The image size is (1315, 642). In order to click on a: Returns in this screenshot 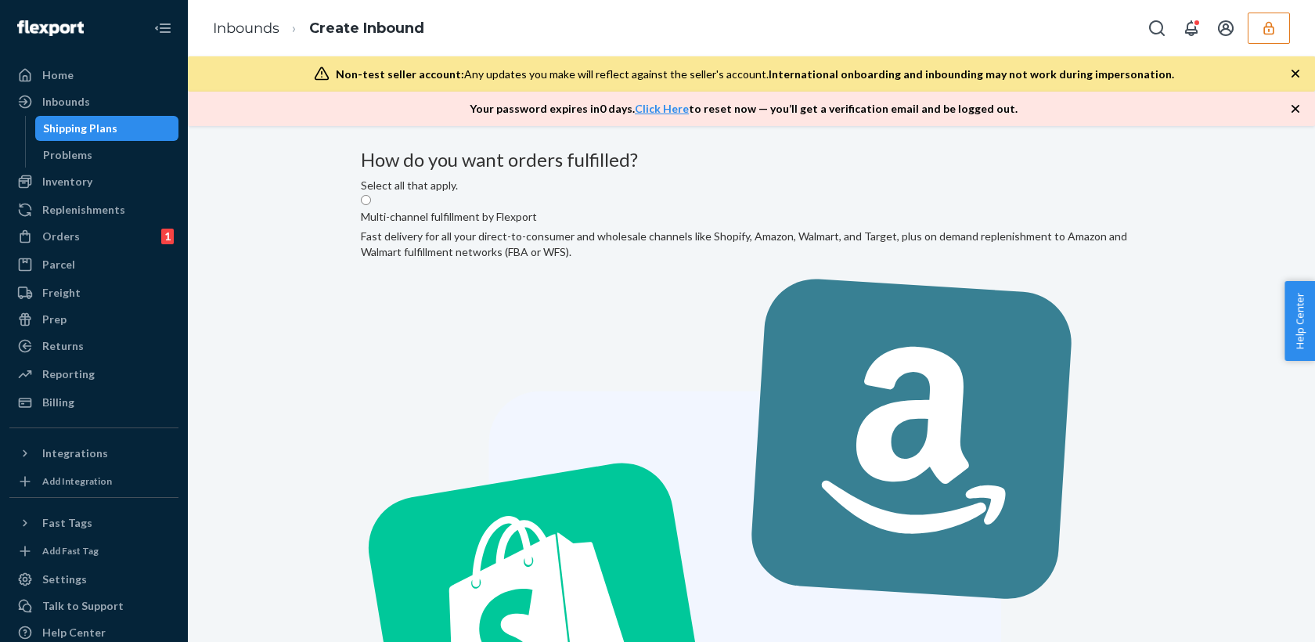, I will do `click(94, 346)`.